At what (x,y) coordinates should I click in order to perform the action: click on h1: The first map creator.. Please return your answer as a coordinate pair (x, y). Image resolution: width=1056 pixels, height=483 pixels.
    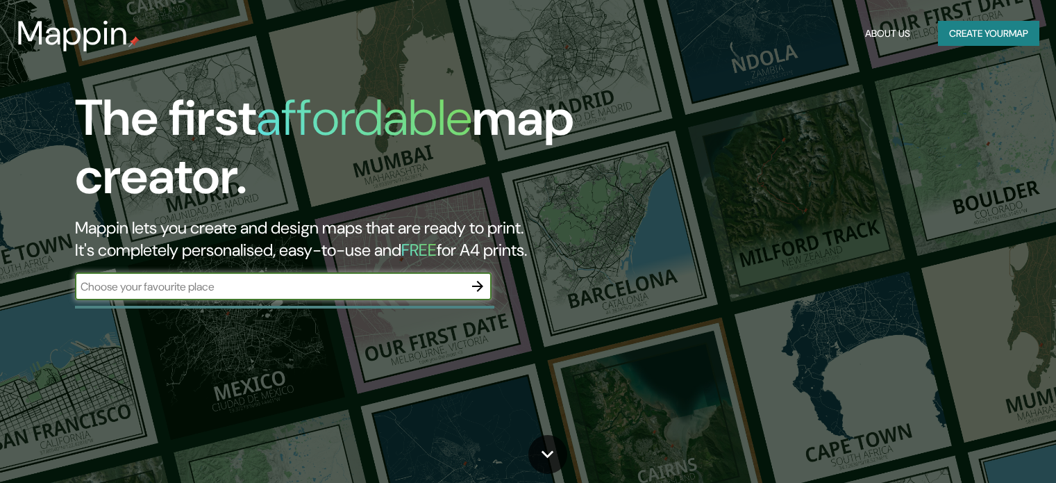
    Looking at the image, I should click on (339, 153).